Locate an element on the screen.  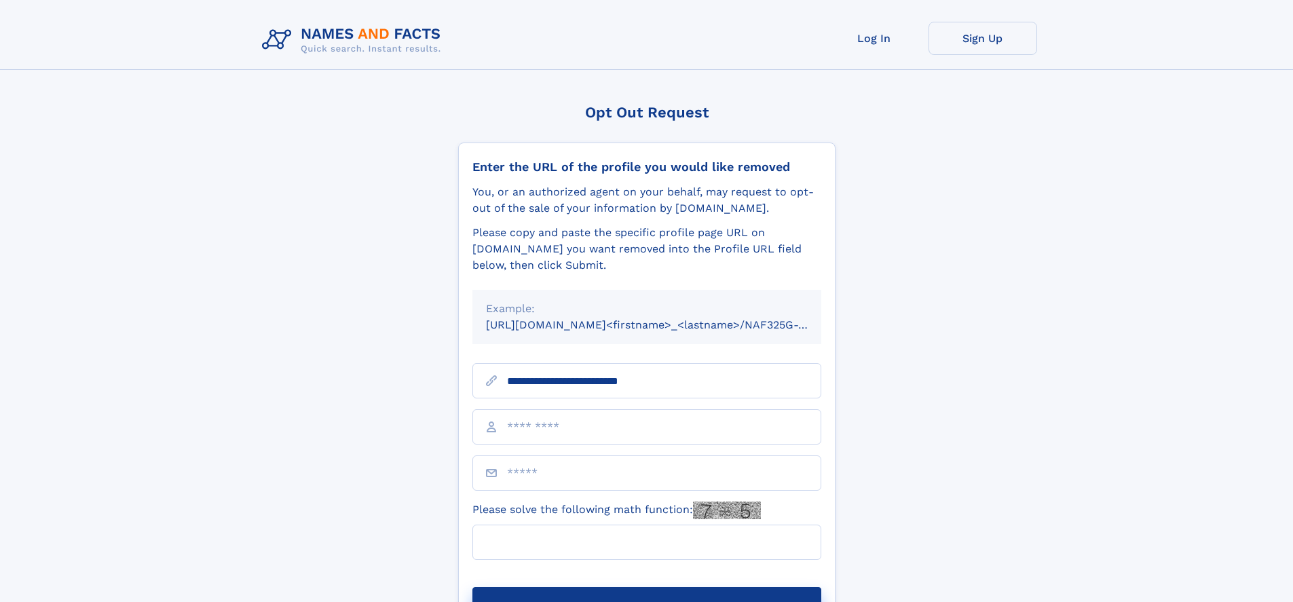
div: Enter the URL of the profile you would like removed is located at coordinates (647, 167).